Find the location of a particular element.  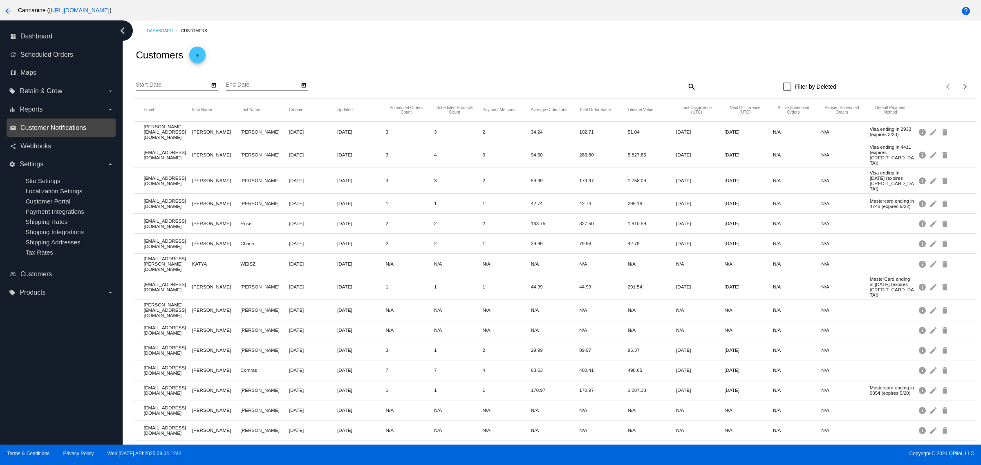

mat-cell: 1,758.09 is located at coordinates (652, 180).